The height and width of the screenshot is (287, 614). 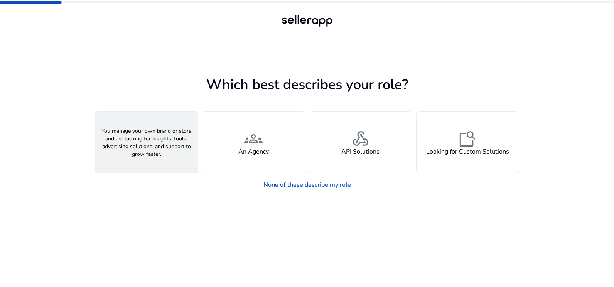 I want to click on h4: API Solutions, so click(x=360, y=152).